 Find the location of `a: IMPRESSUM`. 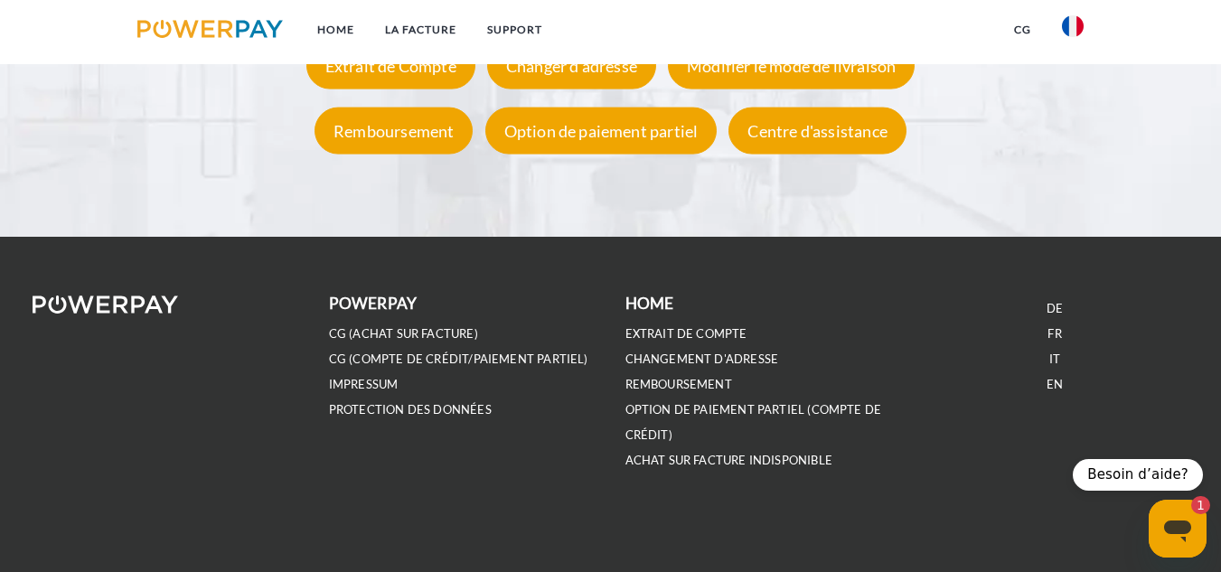

a: IMPRESSUM is located at coordinates (363, 384).